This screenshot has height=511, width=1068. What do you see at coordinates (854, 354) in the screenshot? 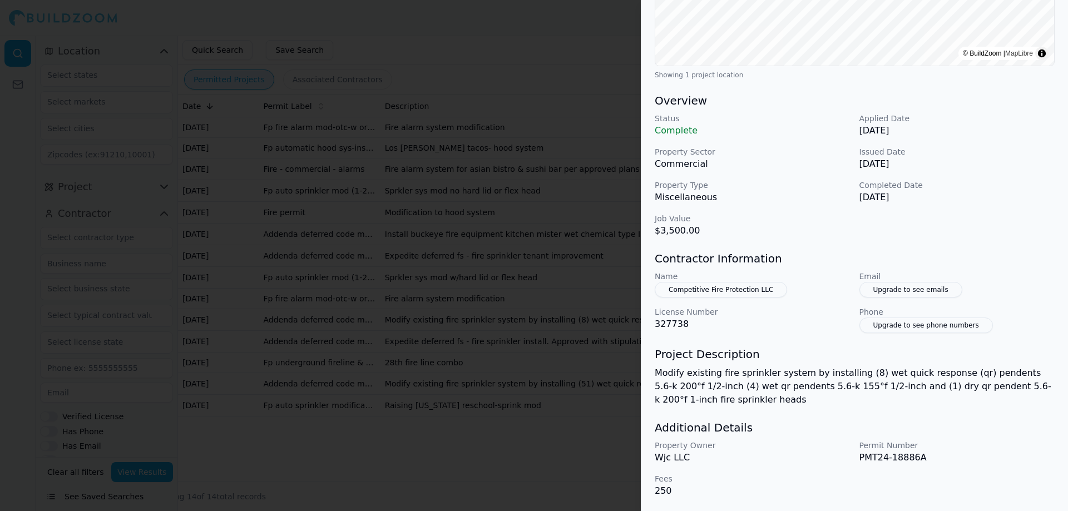
I see `h3: Project Description` at bounding box center [854, 354].